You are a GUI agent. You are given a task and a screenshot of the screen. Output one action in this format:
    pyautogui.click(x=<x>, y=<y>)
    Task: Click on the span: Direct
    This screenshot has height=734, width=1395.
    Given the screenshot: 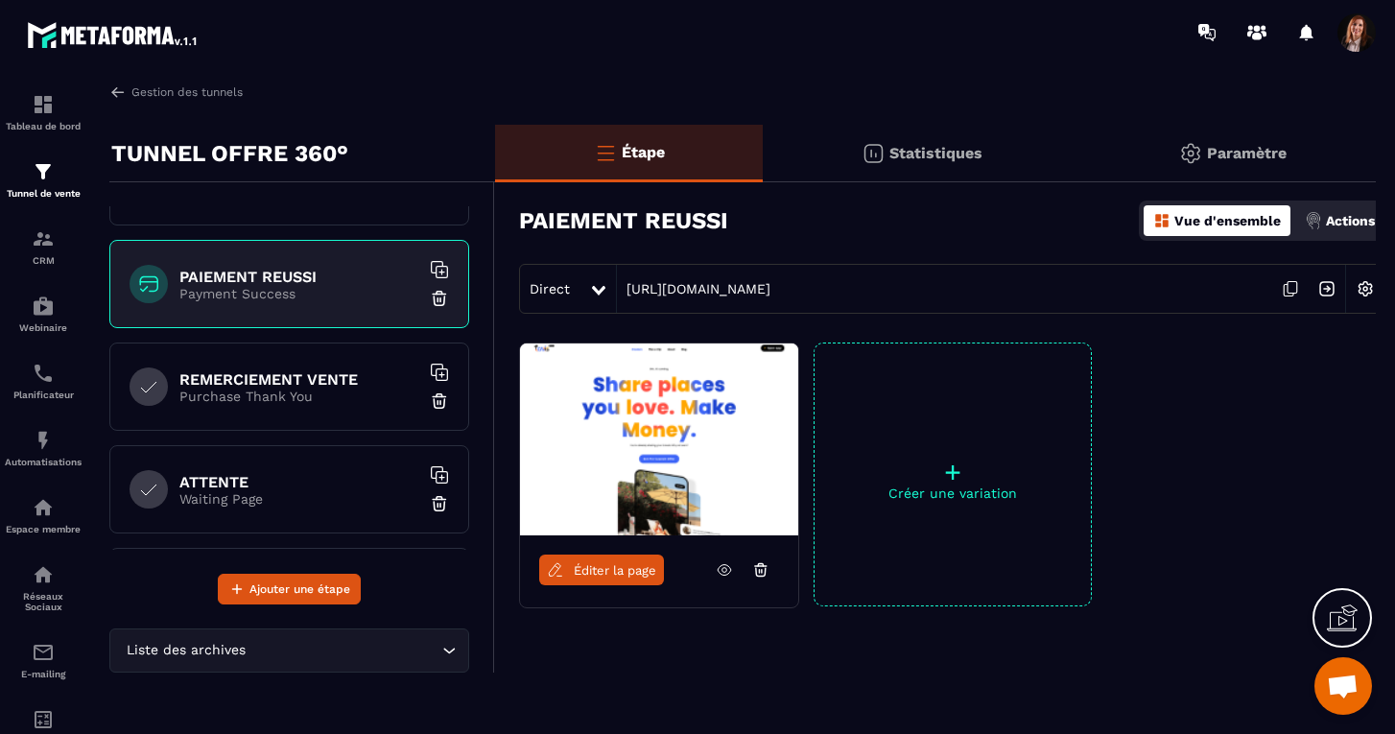 What is the action you would take?
    pyautogui.click(x=550, y=289)
    